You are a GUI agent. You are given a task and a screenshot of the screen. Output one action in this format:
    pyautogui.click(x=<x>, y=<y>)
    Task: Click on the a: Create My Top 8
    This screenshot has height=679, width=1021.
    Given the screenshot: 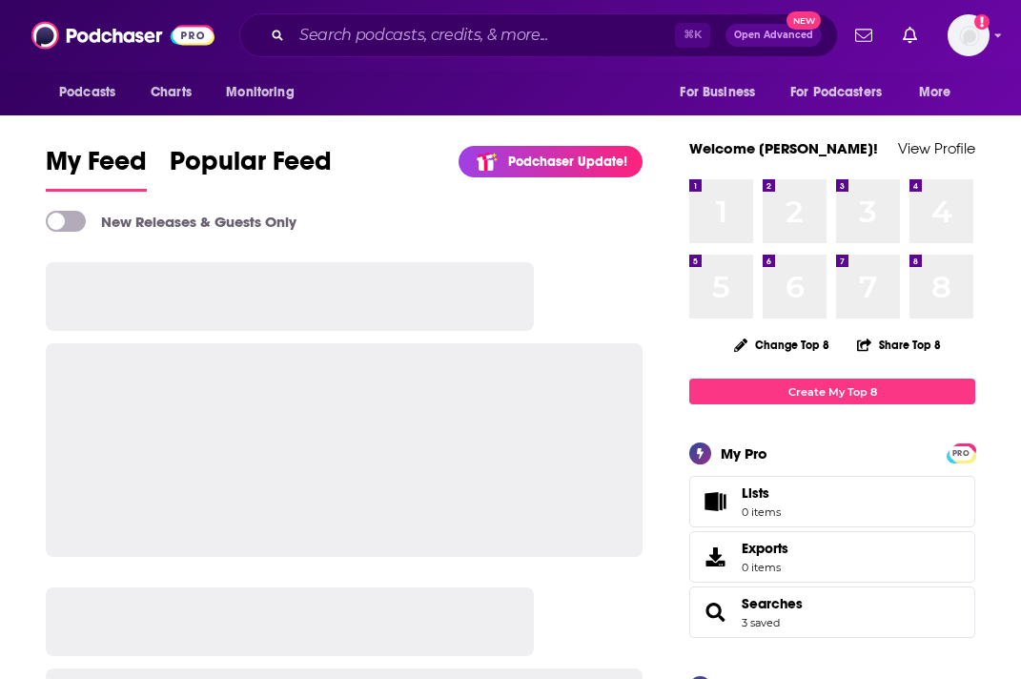 What is the action you would take?
    pyautogui.click(x=832, y=391)
    